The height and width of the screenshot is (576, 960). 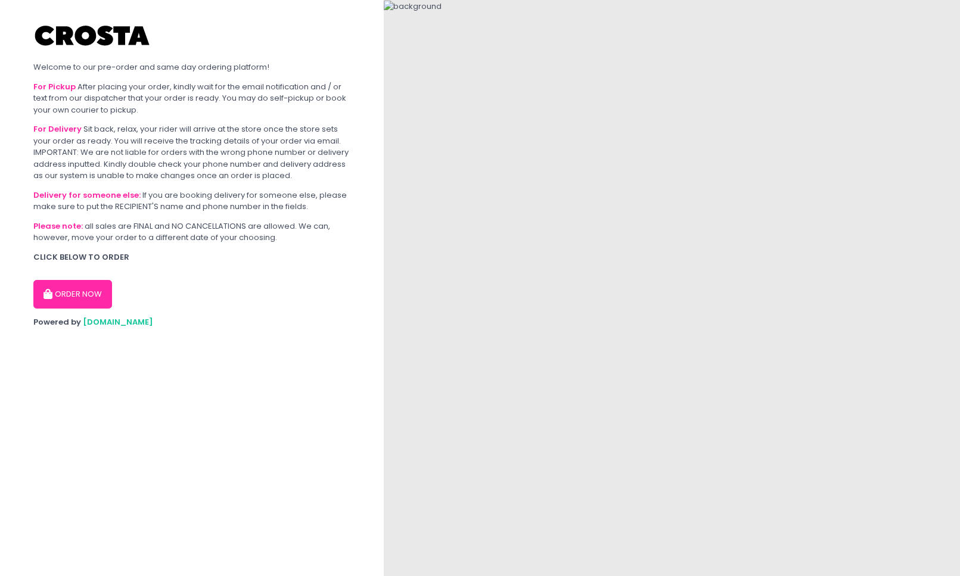 What do you see at coordinates (58, 226) in the screenshot?
I see `b: Please note:` at bounding box center [58, 226].